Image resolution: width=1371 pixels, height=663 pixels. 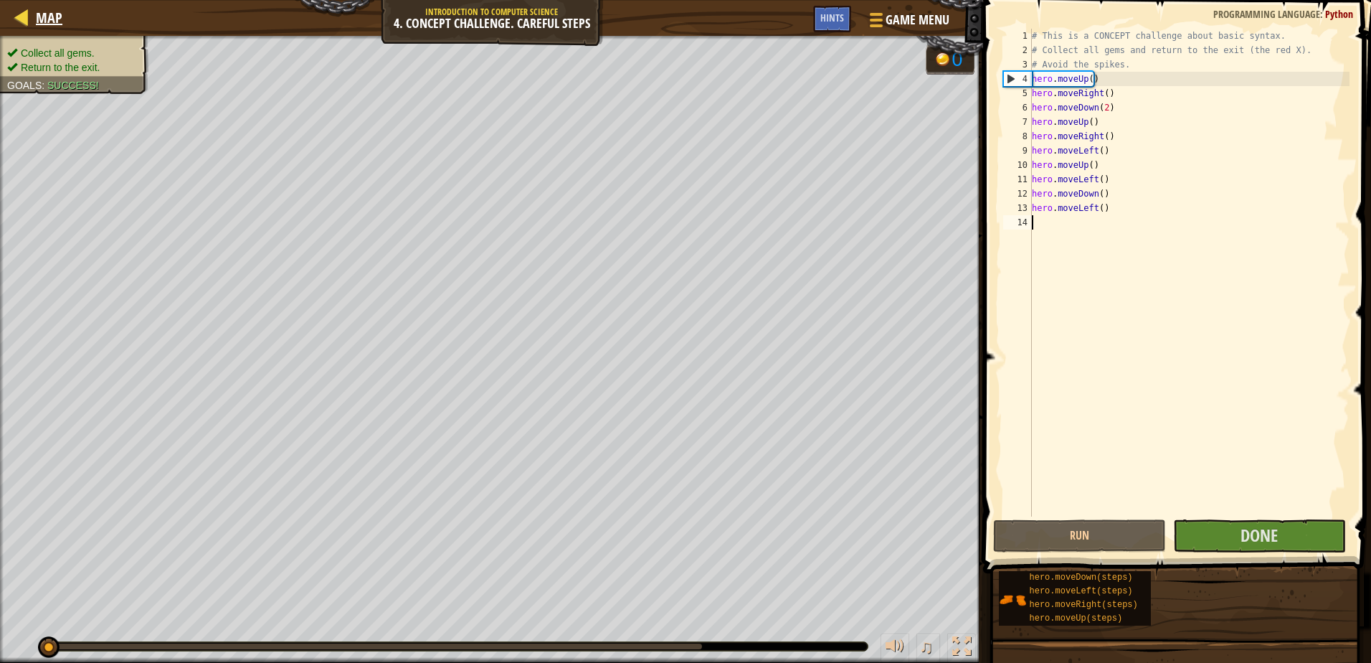 What do you see at coordinates (1266, 14) in the screenshot?
I see `span: Programming language` at bounding box center [1266, 14].